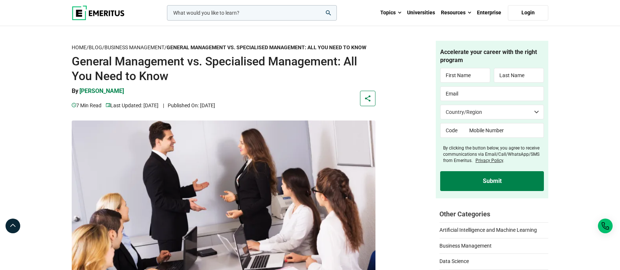 The width and height of the screenshot is (620, 270). I want to click on p: 7 min read, so click(86, 105).